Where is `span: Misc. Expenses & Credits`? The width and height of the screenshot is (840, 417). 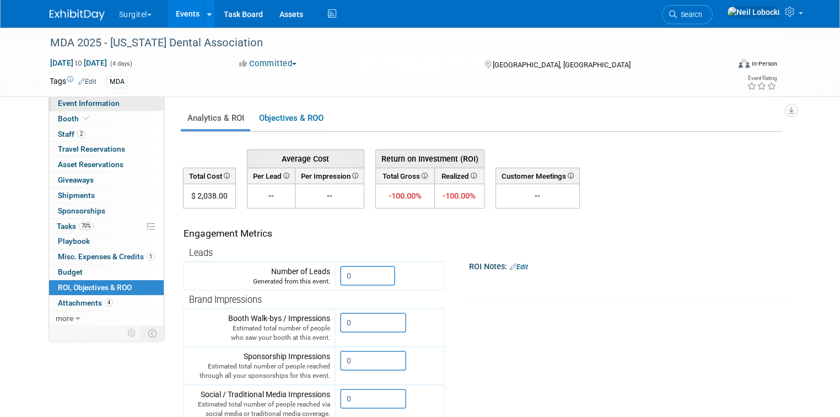 span: Misc. Expenses & Credits is located at coordinates (106, 256).